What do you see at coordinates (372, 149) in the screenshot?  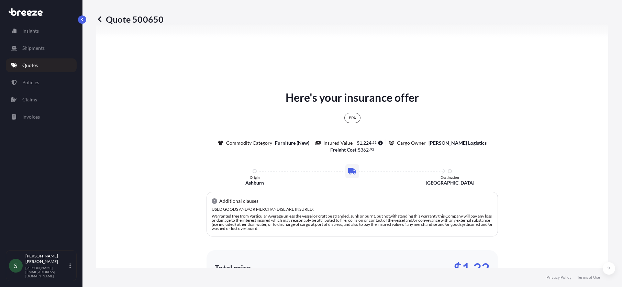 I see `span: 92` at bounding box center [372, 149].